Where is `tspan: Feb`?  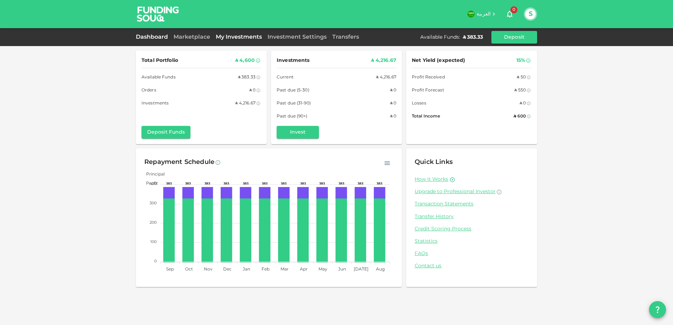 tspan: Feb is located at coordinates (265, 270).